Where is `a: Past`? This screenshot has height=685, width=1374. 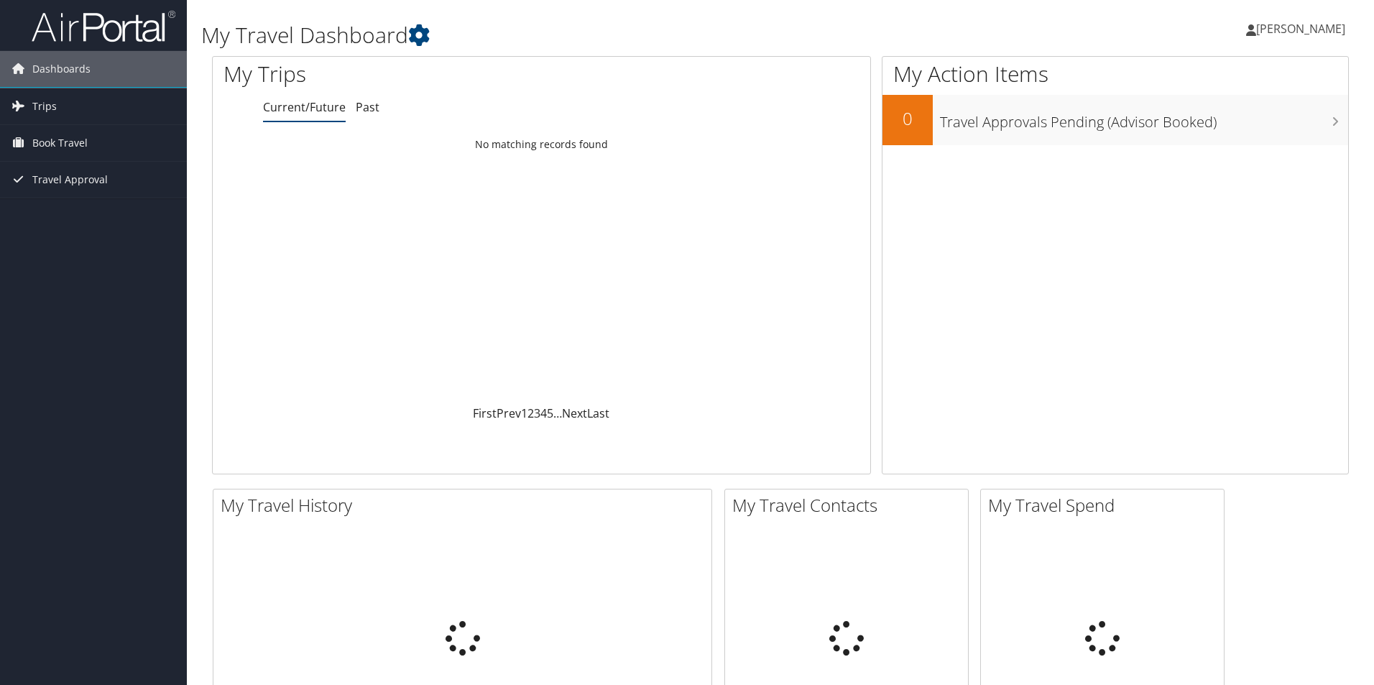 a: Past is located at coordinates (367, 107).